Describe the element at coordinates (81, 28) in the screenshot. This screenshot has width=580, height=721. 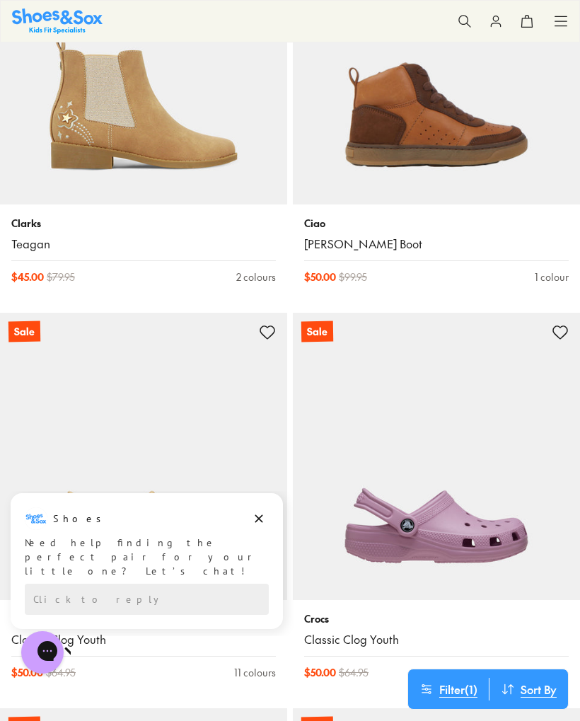
I see `h3: Shoes` at that location.